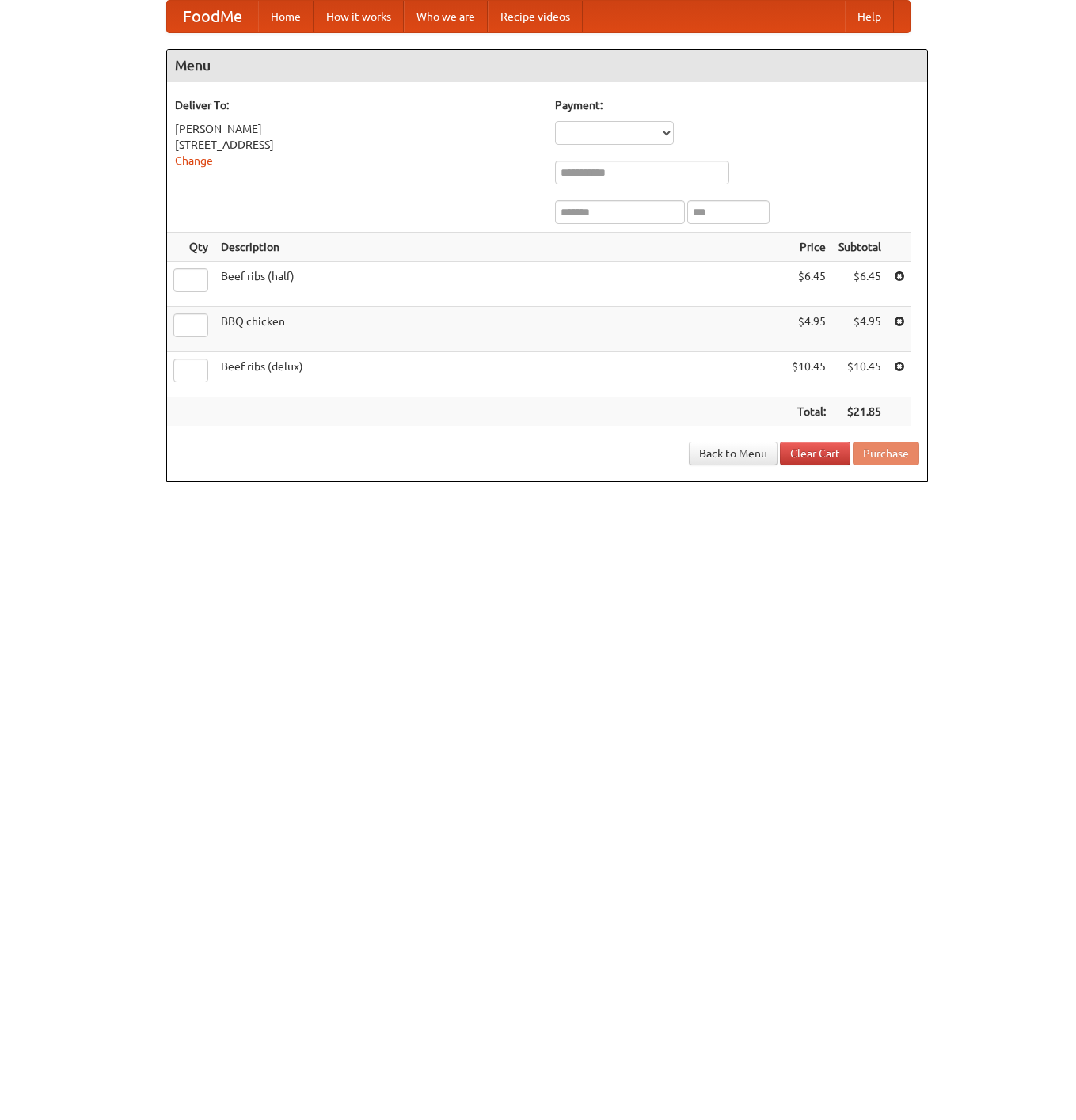 The height and width of the screenshot is (1120, 1076). What do you see at coordinates (194, 160) in the screenshot?
I see `a: Change` at bounding box center [194, 160].